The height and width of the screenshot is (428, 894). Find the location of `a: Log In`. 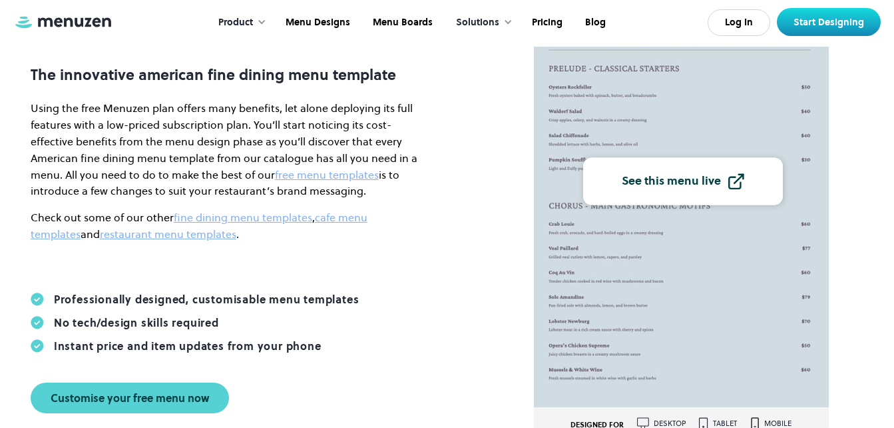

a: Log In is located at coordinates (739, 23).